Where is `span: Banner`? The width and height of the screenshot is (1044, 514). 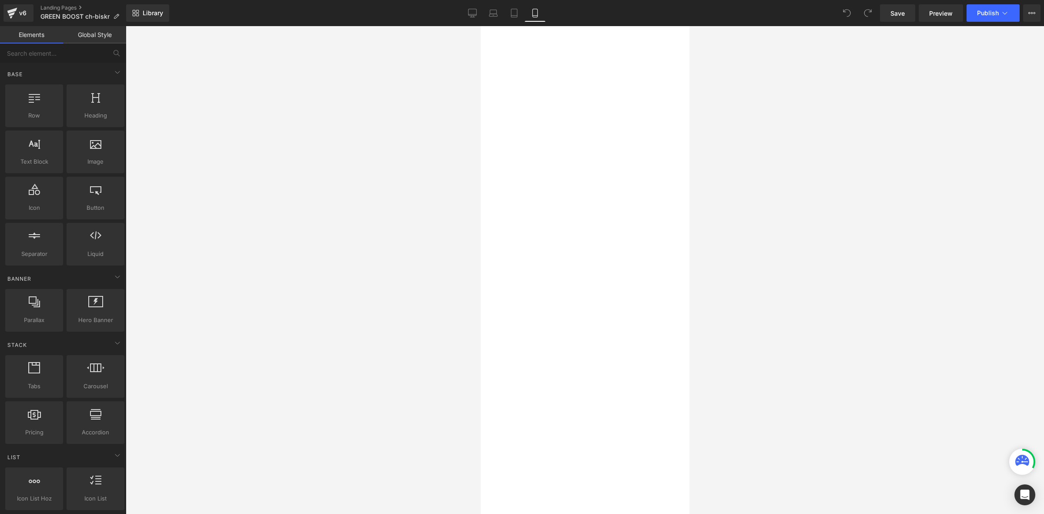 span: Banner is located at coordinates (19, 279).